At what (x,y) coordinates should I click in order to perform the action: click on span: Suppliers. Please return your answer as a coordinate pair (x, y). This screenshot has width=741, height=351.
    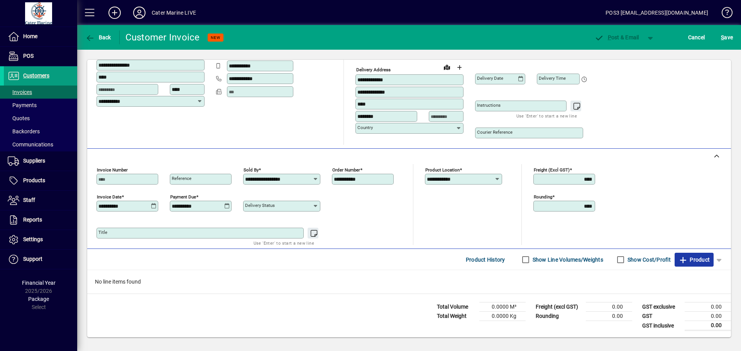
    Looking at the image, I should click on (34, 161).